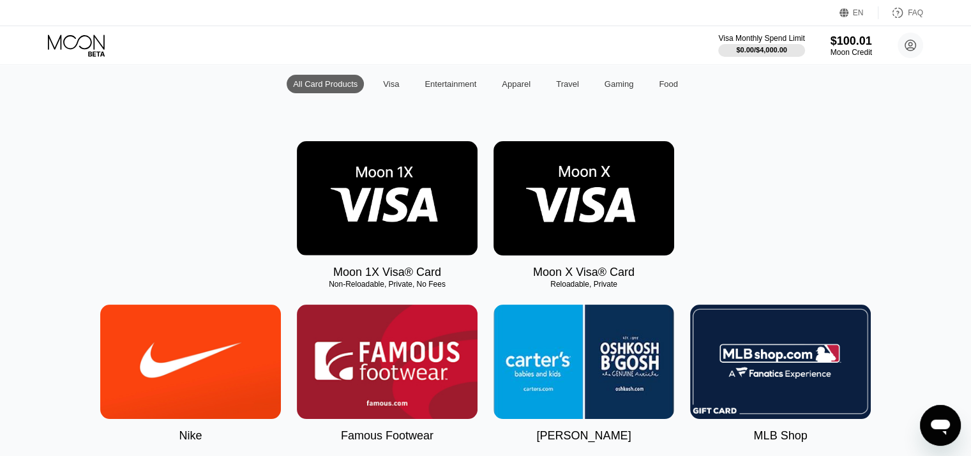  What do you see at coordinates (387, 284) in the screenshot?
I see `div: Non-Reloadable, Private, No Fees` at bounding box center [387, 284].